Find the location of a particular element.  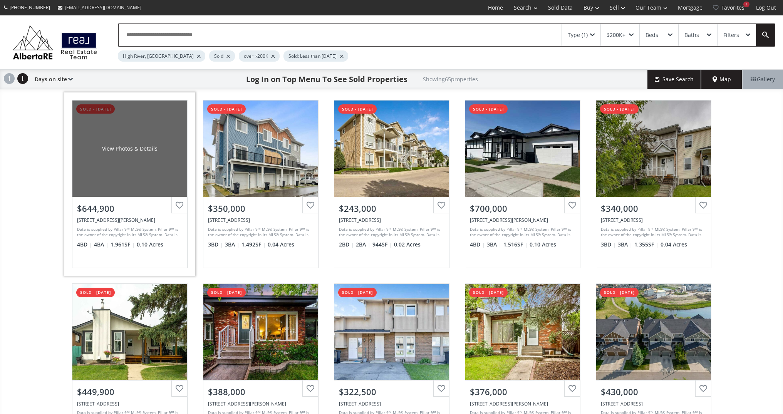

button: Save Search is located at coordinates (674, 79).